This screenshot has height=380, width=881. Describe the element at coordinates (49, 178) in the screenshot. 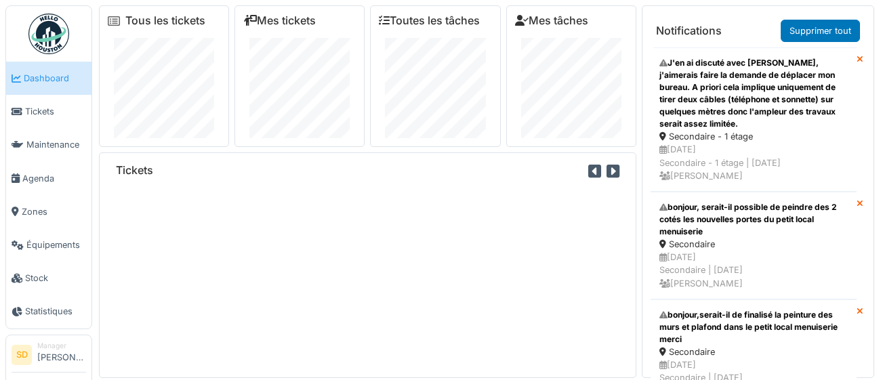

I see `a: Agenda` at that location.